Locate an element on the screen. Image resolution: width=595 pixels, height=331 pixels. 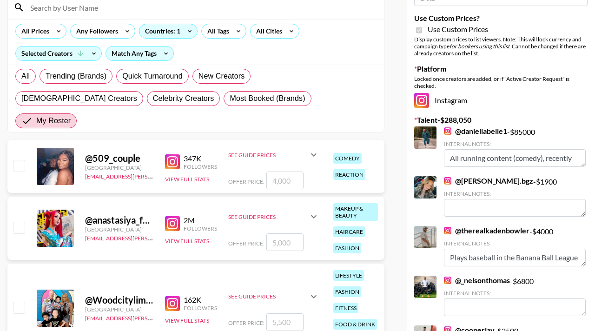
div: makeup & beauty is located at coordinates (356, 212).